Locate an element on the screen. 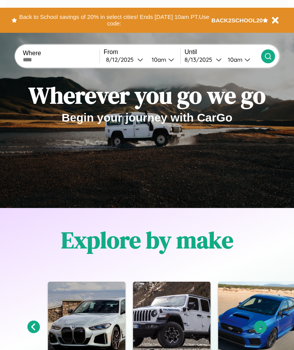 The width and height of the screenshot is (294, 350). div: 8 / 12 / 2025 is located at coordinates (121, 59).